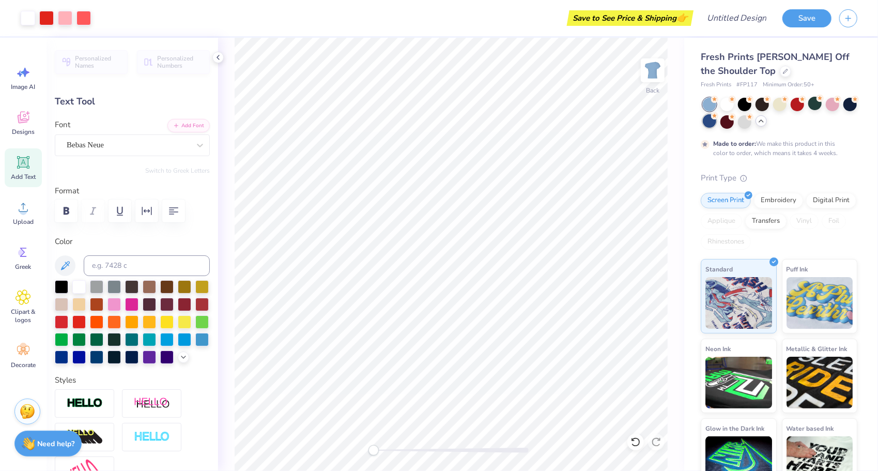 This screenshot has width=878, height=471. What do you see at coordinates (738, 382) in the screenshot?
I see `img: Neon Ink` at bounding box center [738, 382].